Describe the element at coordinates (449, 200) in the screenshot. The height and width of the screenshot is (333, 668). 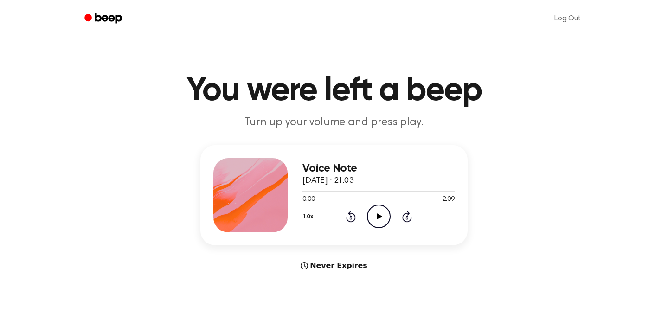
I see `span: 2:09` at that location.